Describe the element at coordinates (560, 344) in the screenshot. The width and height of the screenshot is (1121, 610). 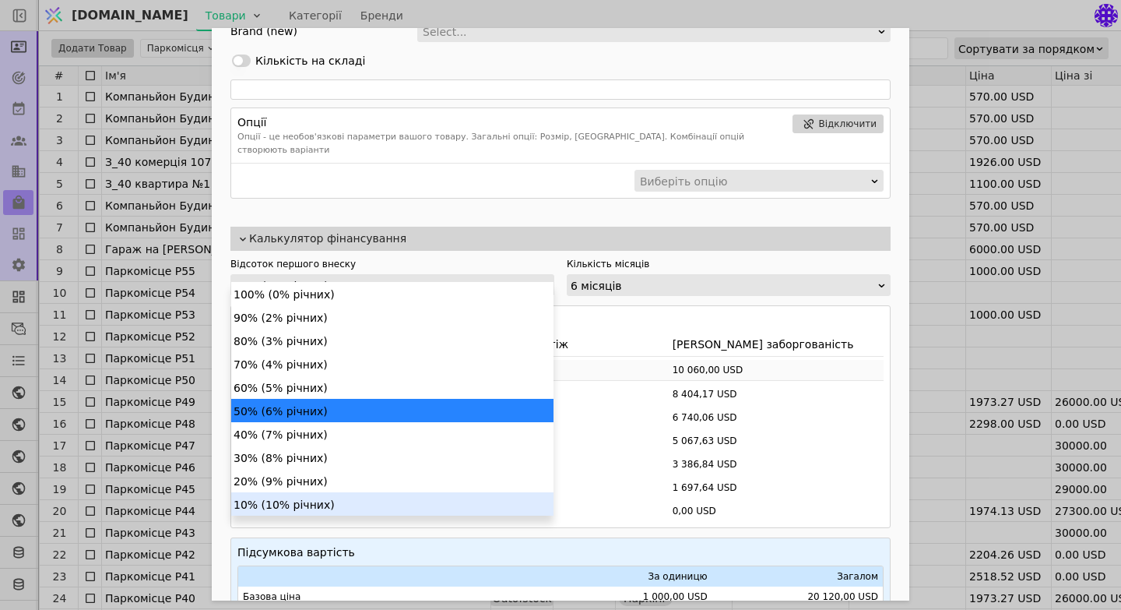
I see `div: Щомісячний платіж` at that location.